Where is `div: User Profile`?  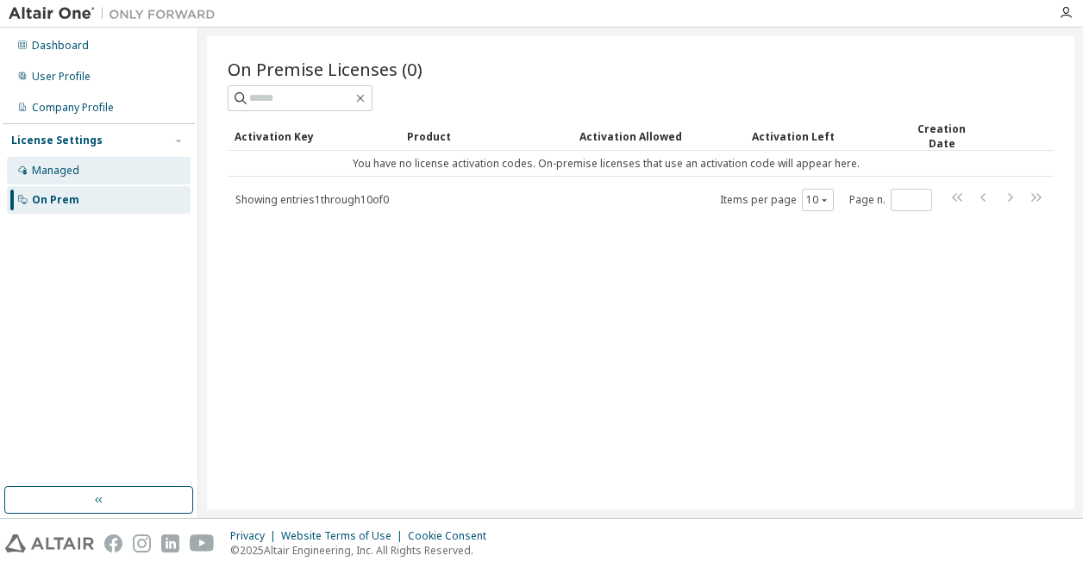 div: User Profile is located at coordinates (61, 77).